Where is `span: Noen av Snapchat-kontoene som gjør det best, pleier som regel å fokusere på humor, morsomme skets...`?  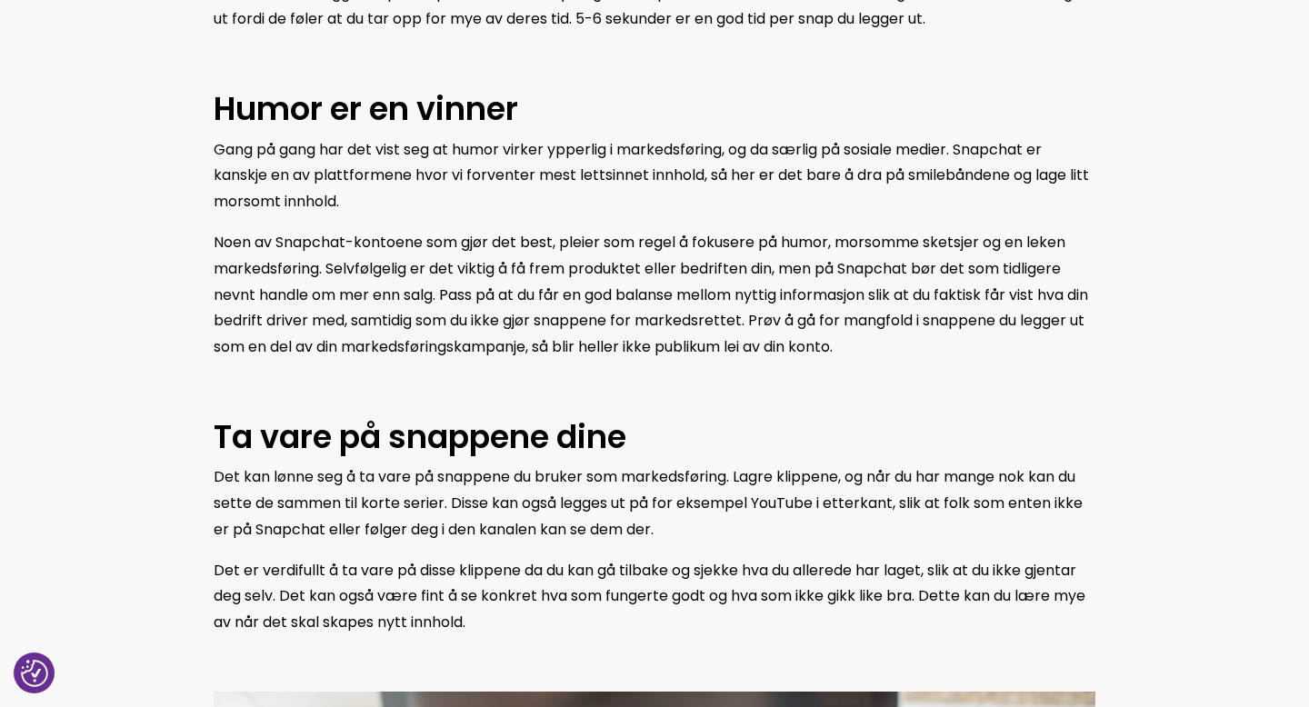
span: Noen av Snapchat-kontoene som gjør det best, pleier som regel å fokusere på humor, morsomme skets... is located at coordinates (651, 294).